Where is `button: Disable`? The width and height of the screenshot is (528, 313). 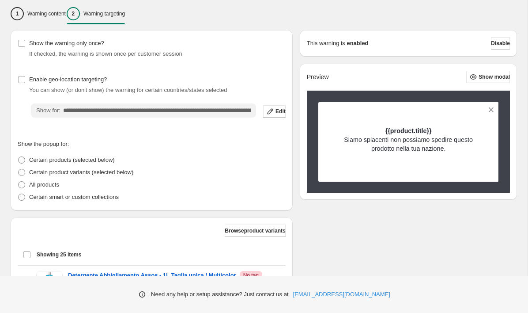 button: Disable is located at coordinates (501, 43).